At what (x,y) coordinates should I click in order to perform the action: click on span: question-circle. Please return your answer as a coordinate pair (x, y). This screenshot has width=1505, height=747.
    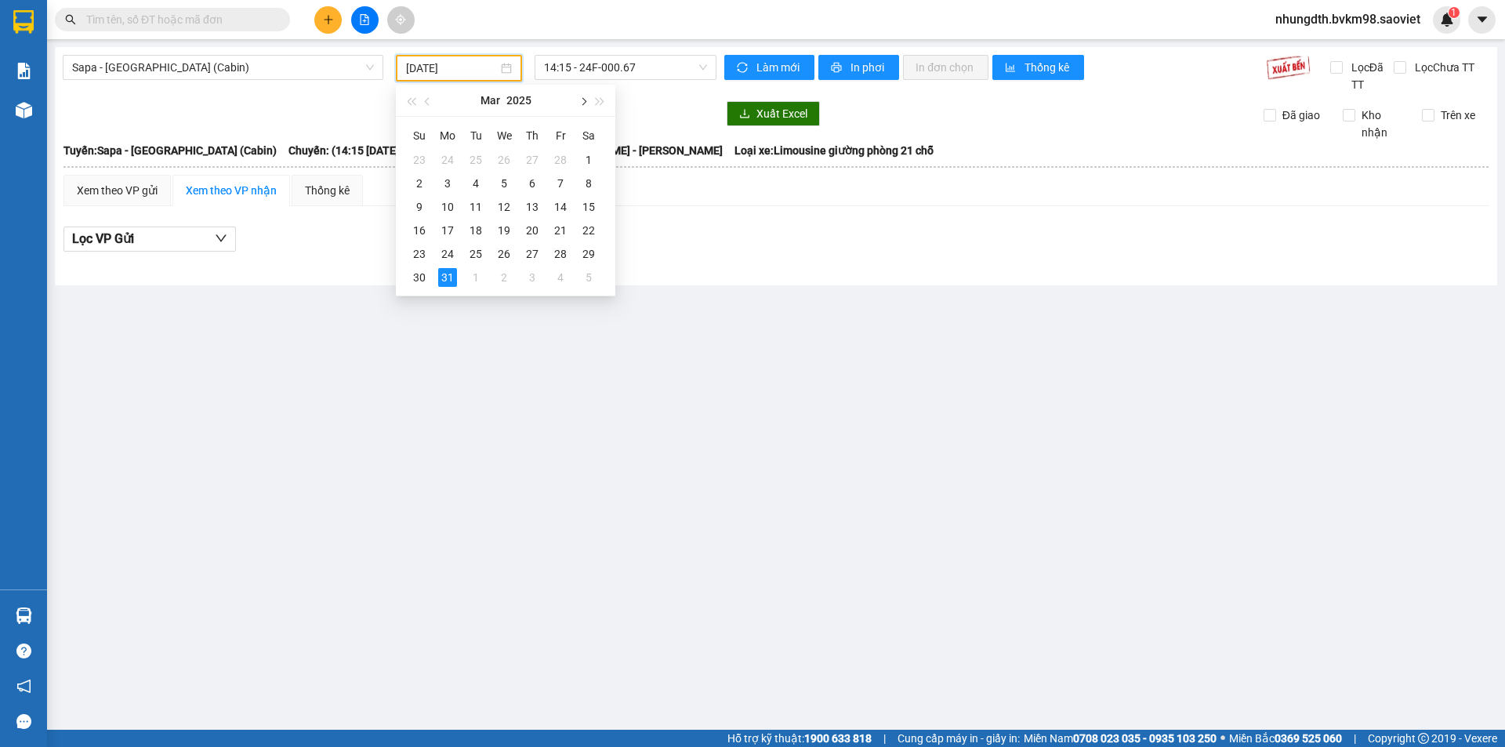
    Looking at the image, I should click on (24, 651).